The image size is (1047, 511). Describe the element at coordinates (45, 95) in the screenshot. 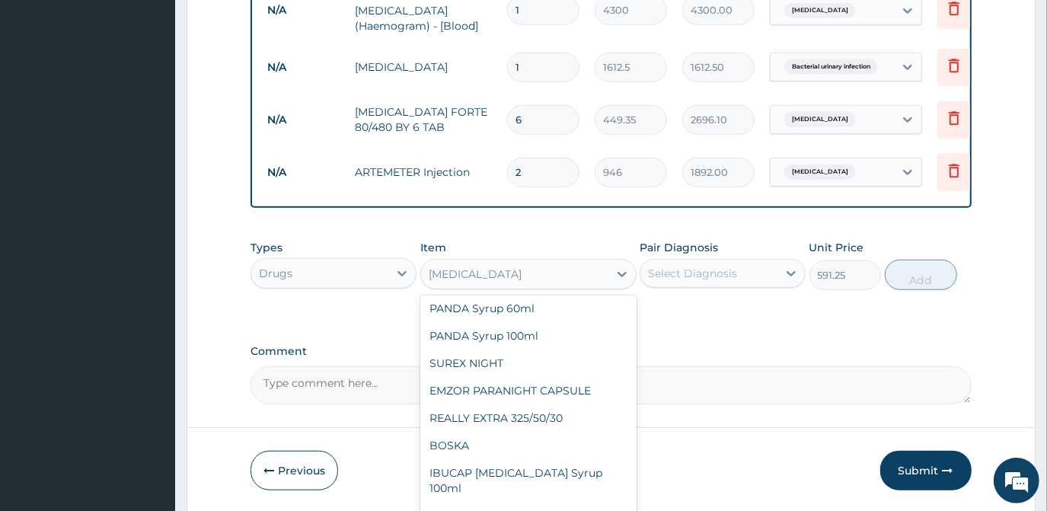

I see `img: d_794563401_company_1708531726252_794563401` at that location.